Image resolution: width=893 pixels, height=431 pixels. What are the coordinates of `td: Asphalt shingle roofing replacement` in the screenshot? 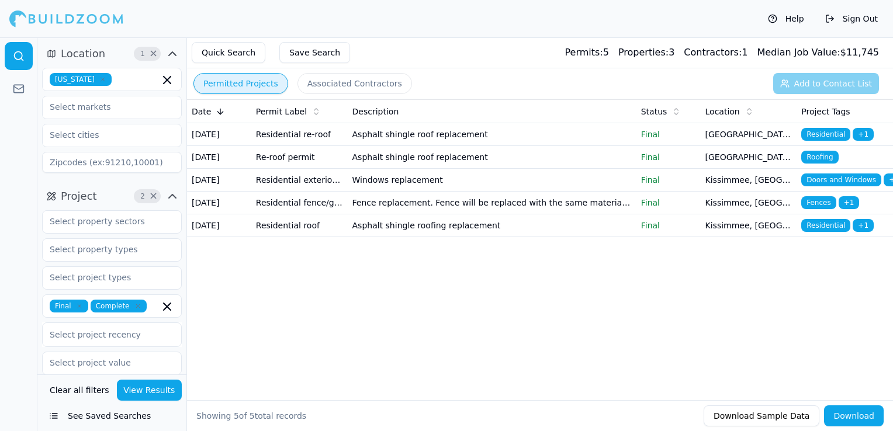 It's located at (492, 226).